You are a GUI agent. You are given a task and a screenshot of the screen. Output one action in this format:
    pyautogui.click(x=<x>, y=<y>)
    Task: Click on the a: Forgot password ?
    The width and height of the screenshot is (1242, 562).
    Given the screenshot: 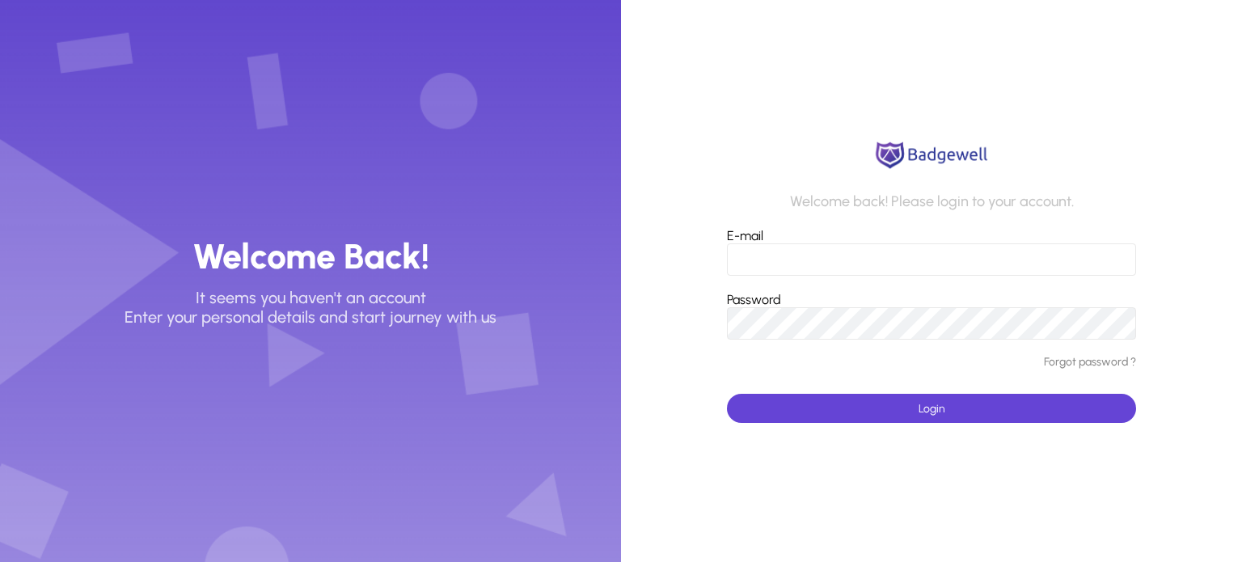 What is the action you would take?
    pyautogui.click(x=1090, y=362)
    